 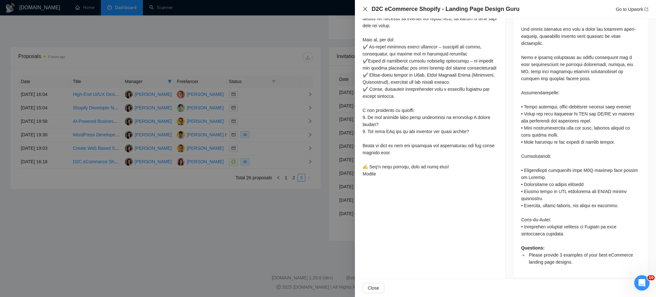 What do you see at coordinates (365, 9) in the screenshot?
I see `span: close` at bounding box center [365, 9].